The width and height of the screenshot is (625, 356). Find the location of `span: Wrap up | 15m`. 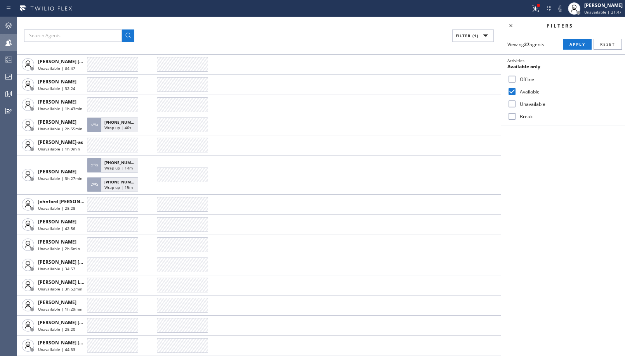

span: Wrap up | 15m is located at coordinates (118, 187).